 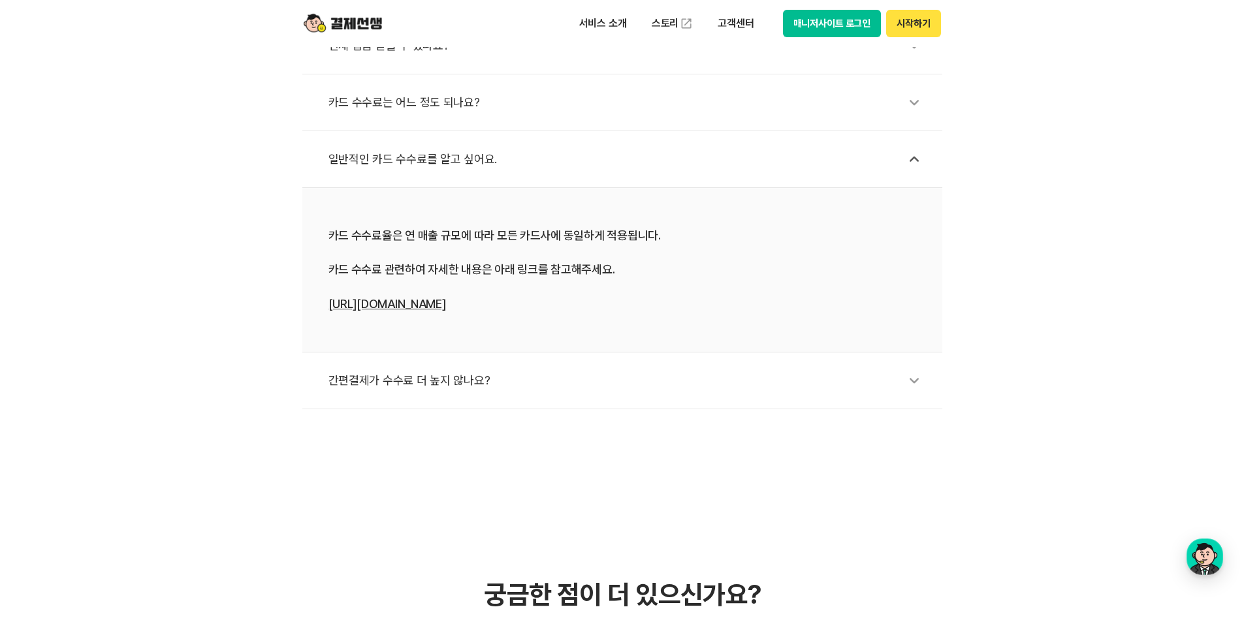 What do you see at coordinates (343, 24) in the screenshot?
I see `img: logo` at bounding box center [343, 24].